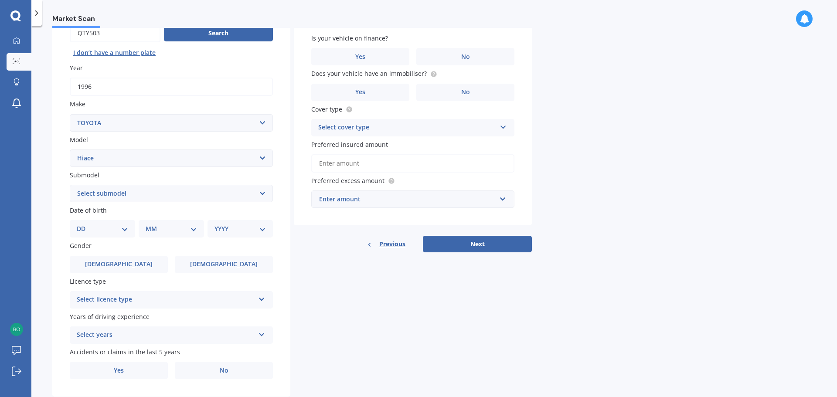 Image resolution: width=837 pixels, height=397 pixels. What do you see at coordinates (81, 246) in the screenshot?
I see `span: Gender` at bounding box center [81, 246].